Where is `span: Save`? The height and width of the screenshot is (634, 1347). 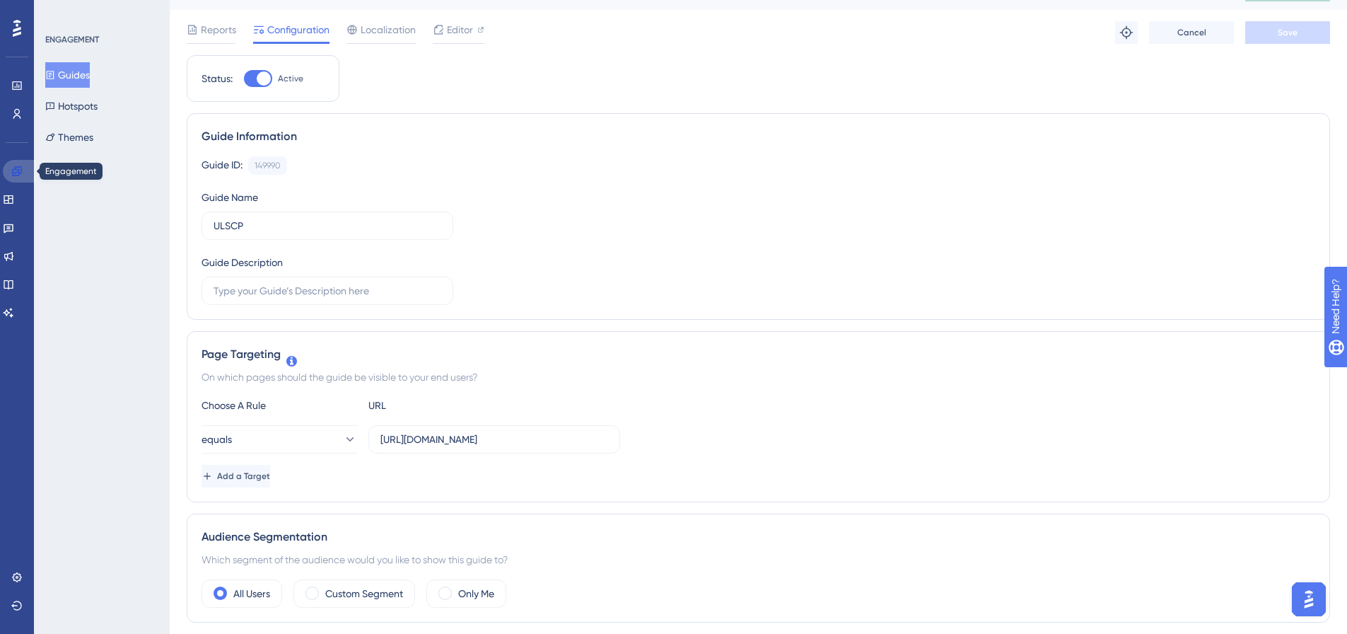 span: Save is located at coordinates (1288, 33).